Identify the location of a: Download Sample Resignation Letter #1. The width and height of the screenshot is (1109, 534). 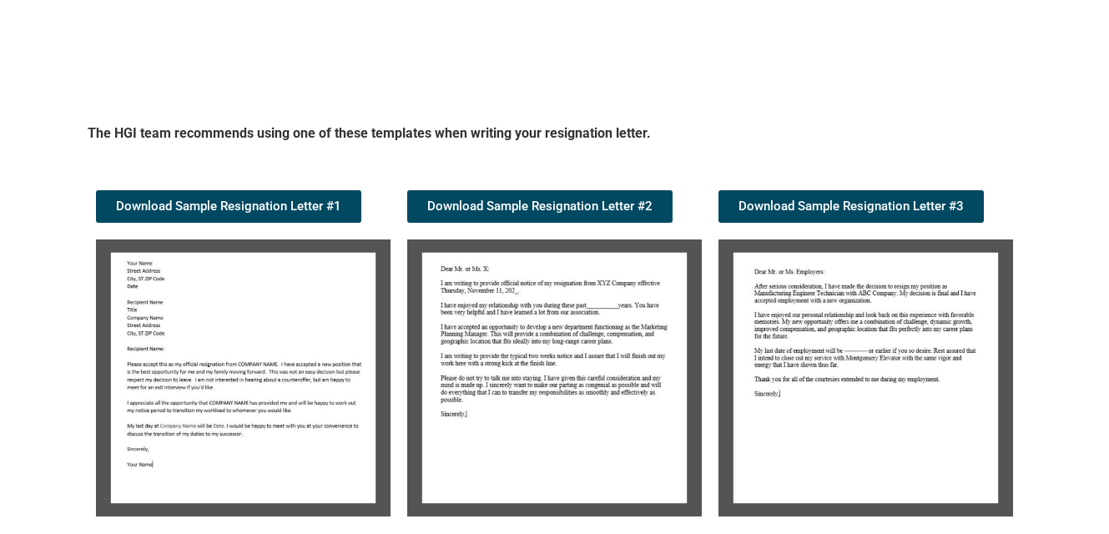
(229, 206).